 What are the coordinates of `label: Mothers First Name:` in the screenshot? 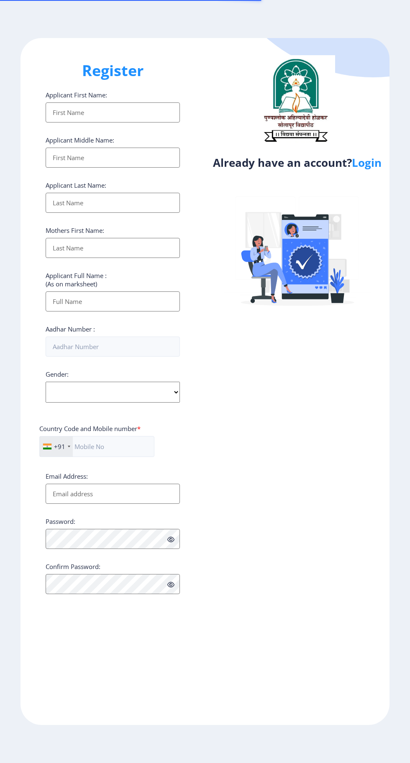 It's located at (75, 230).